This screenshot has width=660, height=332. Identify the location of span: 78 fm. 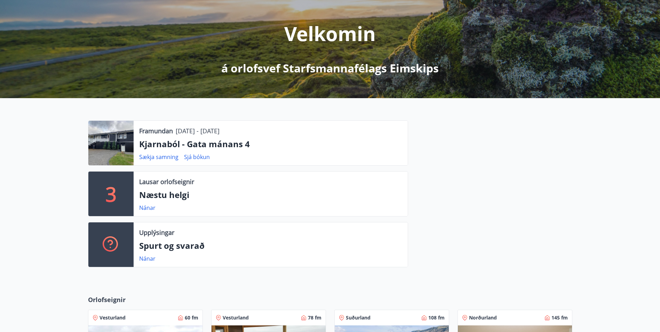
(315, 318).